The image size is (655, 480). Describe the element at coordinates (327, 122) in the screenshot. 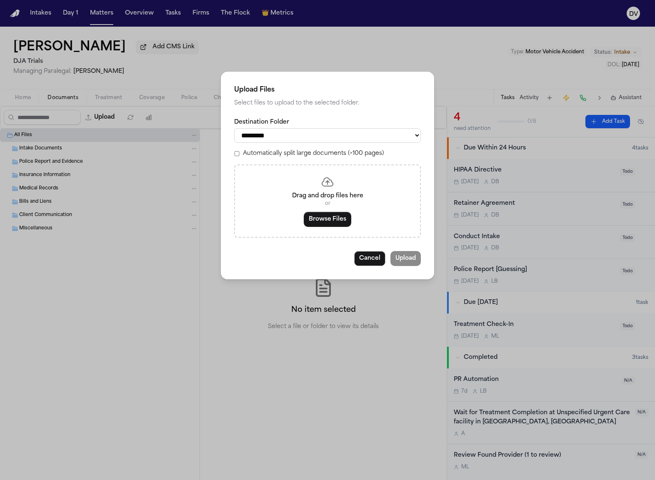

I see `label: Destination Folder` at that location.